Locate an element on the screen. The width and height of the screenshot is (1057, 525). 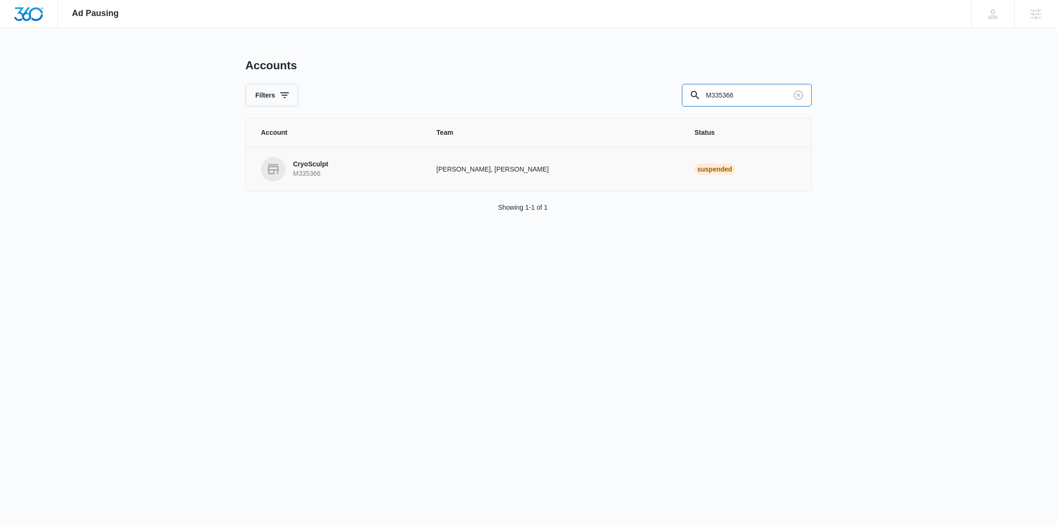
button: Filters is located at coordinates (272, 95).